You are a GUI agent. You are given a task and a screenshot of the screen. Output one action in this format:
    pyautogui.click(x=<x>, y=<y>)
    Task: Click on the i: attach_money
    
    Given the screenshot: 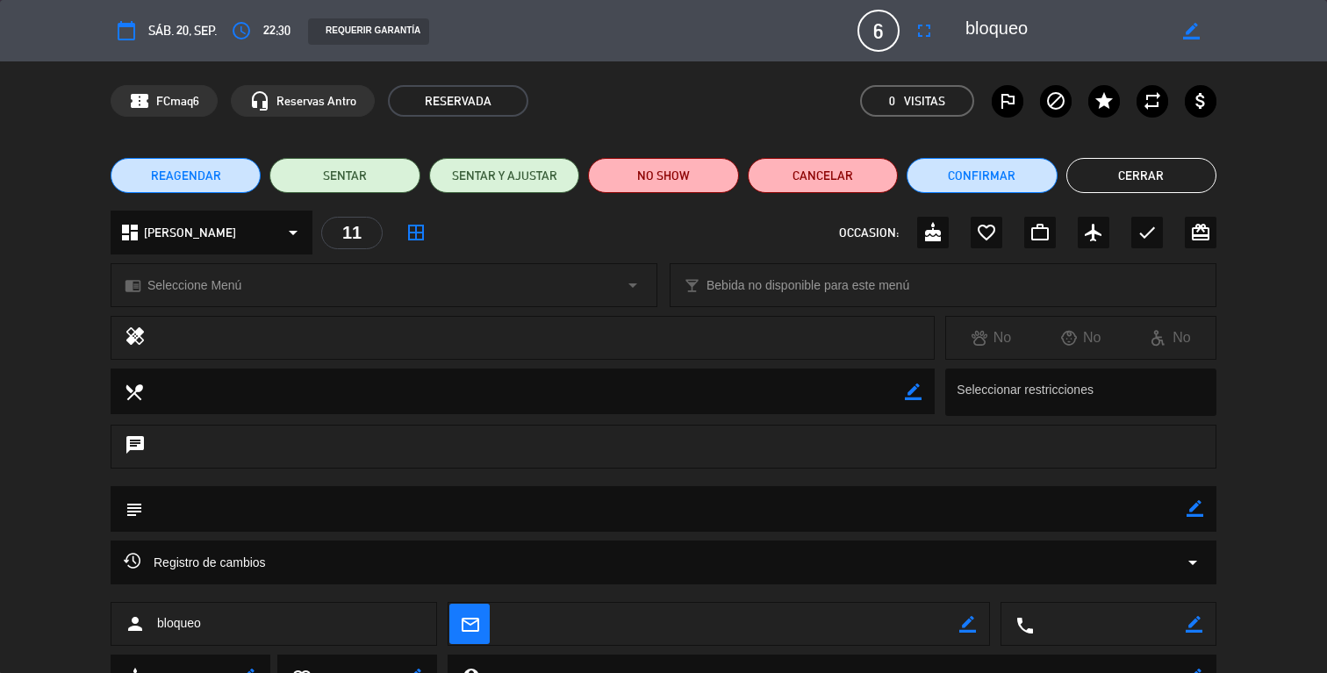 What is the action you would take?
    pyautogui.click(x=1200, y=101)
    